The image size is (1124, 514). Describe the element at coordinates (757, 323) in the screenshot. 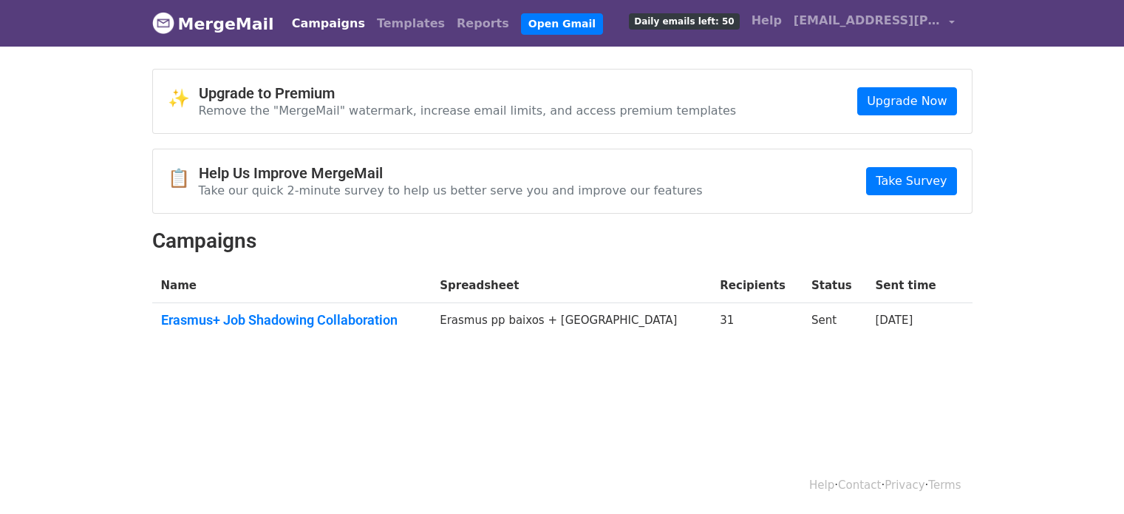

I see `td: 31` at that location.